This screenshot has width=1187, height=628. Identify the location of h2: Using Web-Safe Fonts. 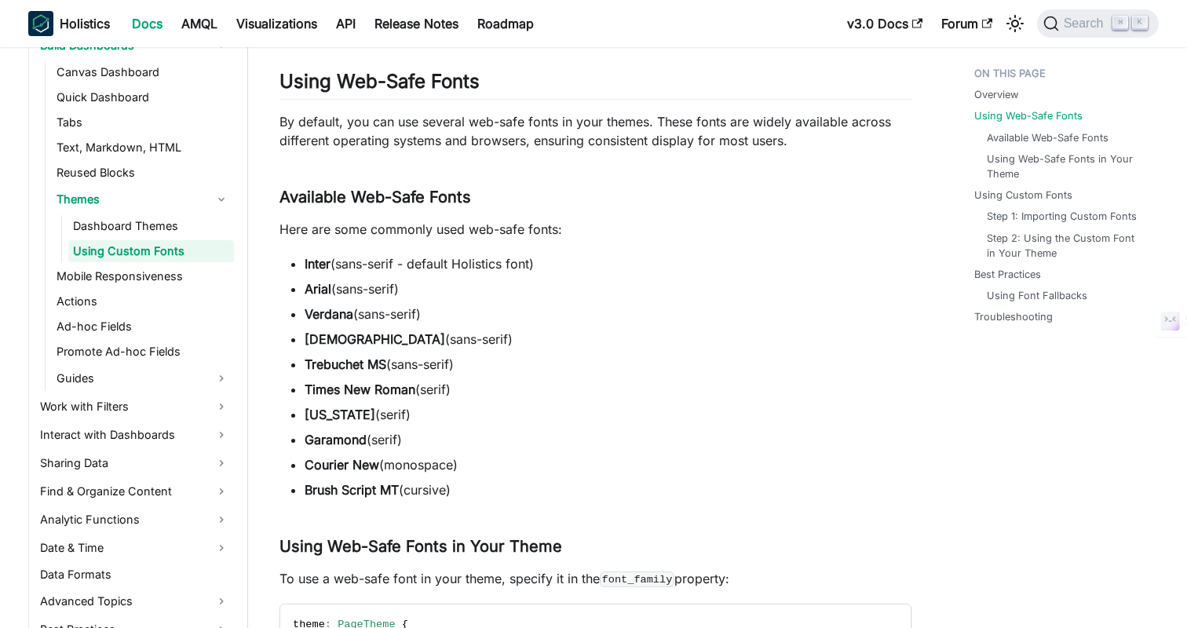
(595, 85).